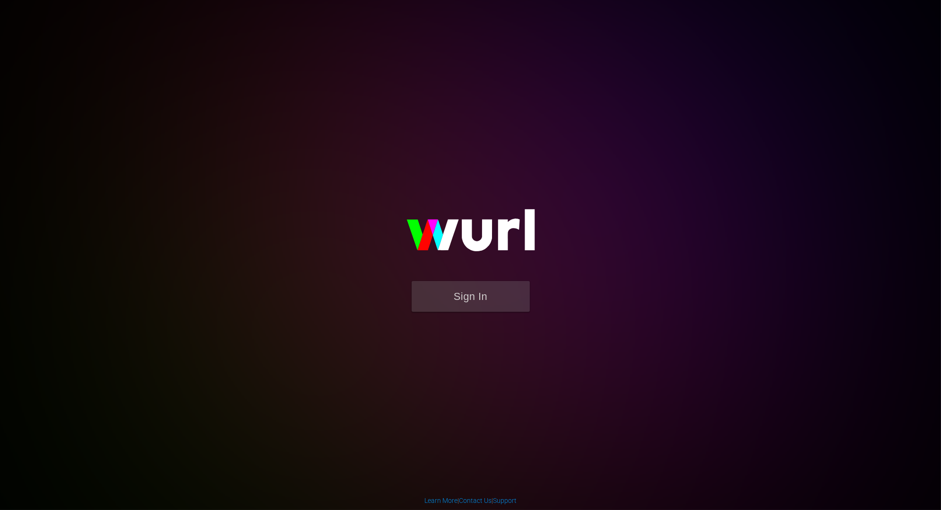 This screenshot has width=941, height=510. Describe the element at coordinates (441, 500) in the screenshot. I see `a: Learn More` at that location.